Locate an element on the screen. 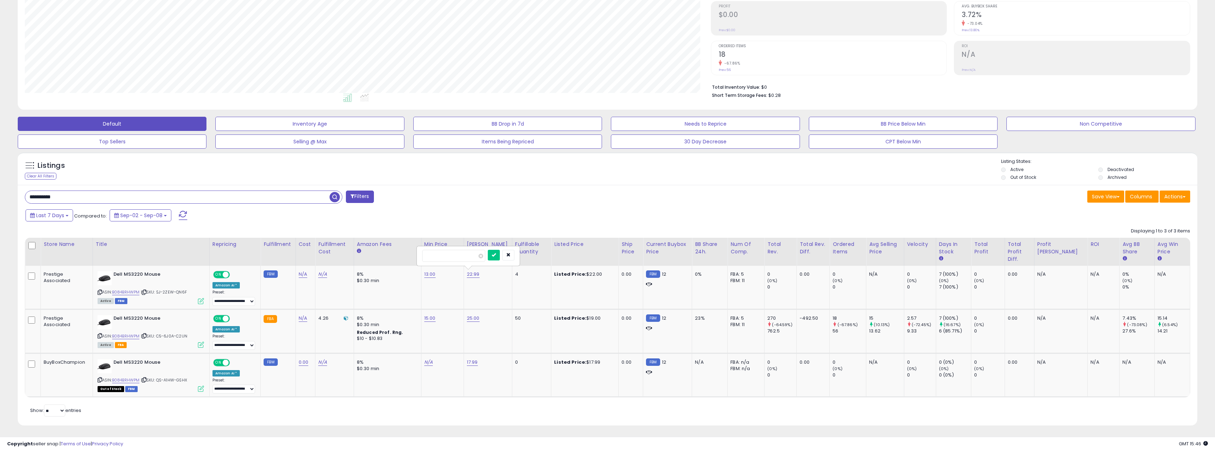 This screenshot has width=1215, height=451. h2: 3.72% is located at coordinates (1075, 15).